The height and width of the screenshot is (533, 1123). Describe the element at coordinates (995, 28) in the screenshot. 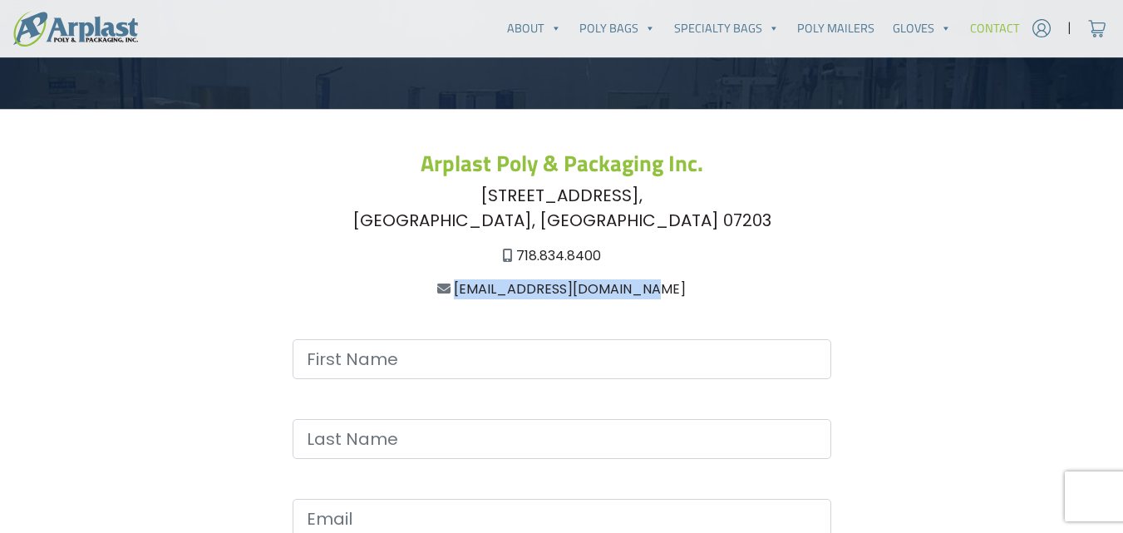

I see `a: Contact` at that location.